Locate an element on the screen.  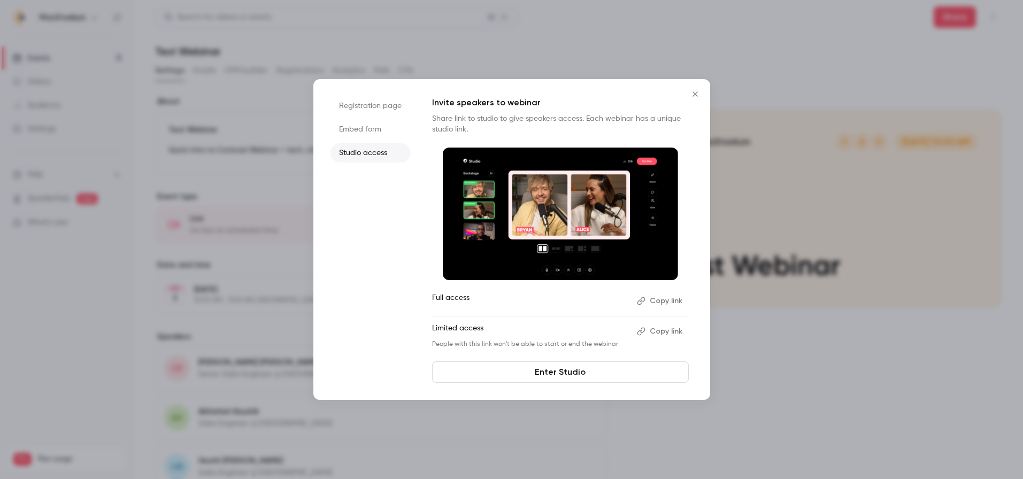
a: Enter Studio is located at coordinates (561, 372).